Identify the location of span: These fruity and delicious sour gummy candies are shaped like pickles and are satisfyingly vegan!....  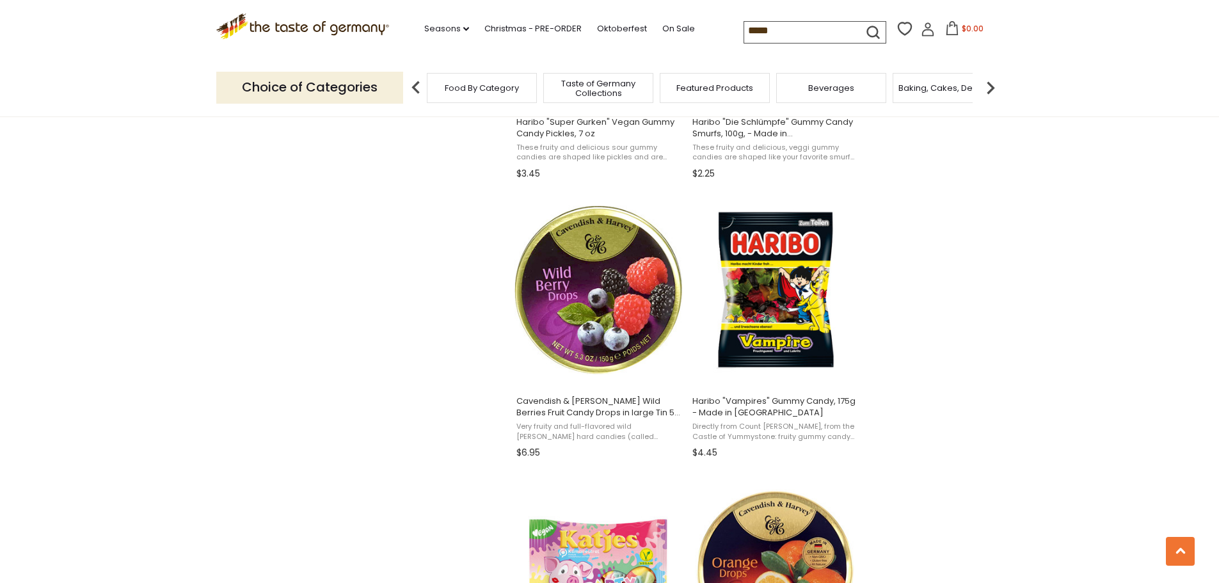
(599, 152).